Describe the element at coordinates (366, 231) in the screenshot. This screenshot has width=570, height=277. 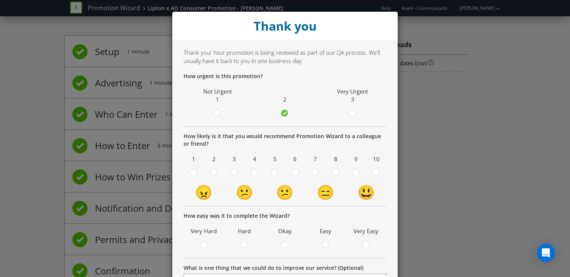
I see `span: Very Easy` at that location.